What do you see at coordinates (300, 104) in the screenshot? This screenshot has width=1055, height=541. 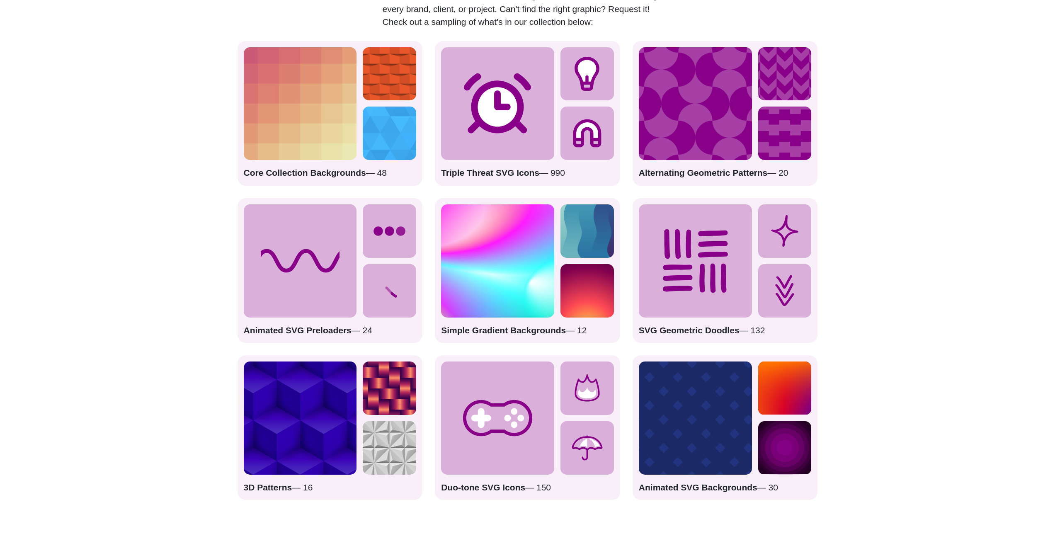 I see `img: grid of squares pink blending into yellow` at bounding box center [300, 104].